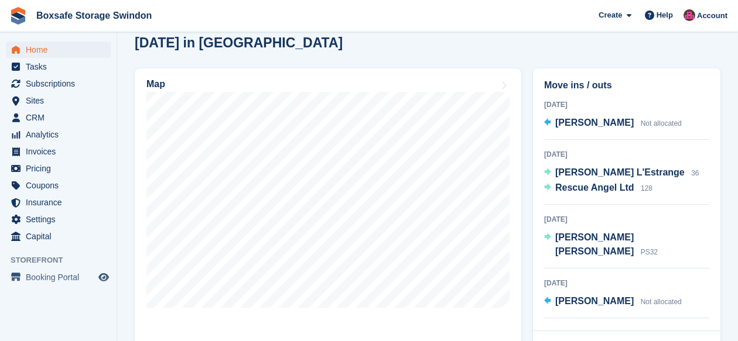  I want to click on span: Settings, so click(61, 220).